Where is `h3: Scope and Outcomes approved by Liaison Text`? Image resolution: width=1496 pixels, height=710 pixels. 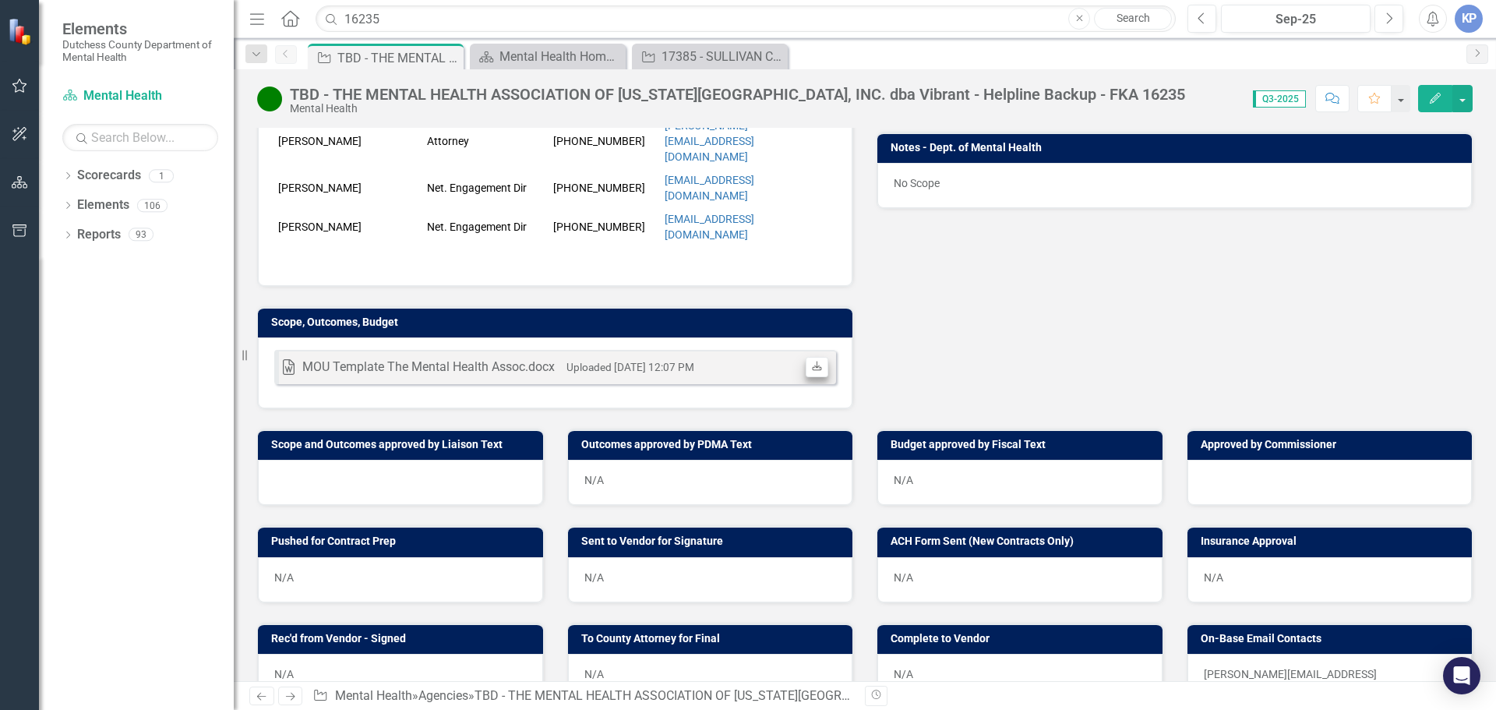
h3: Scope and Outcomes approved by Liaison Text is located at coordinates (403, 444).